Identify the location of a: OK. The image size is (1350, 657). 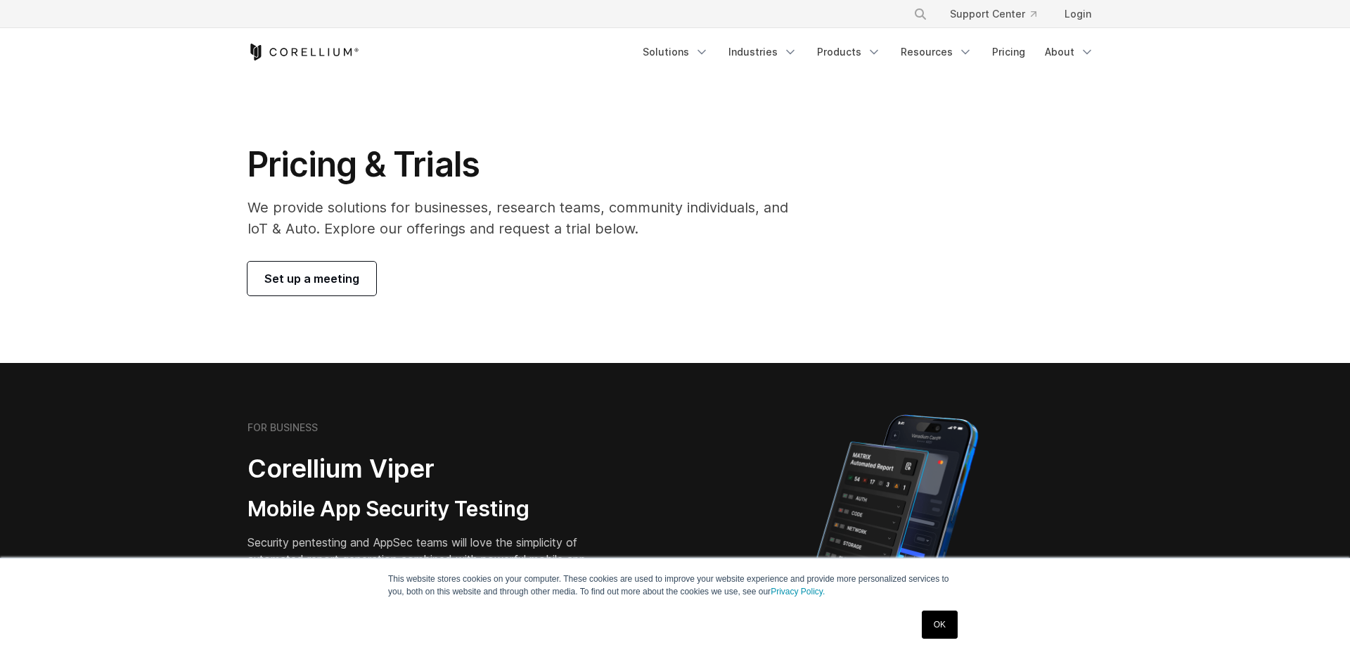
(940, 625).